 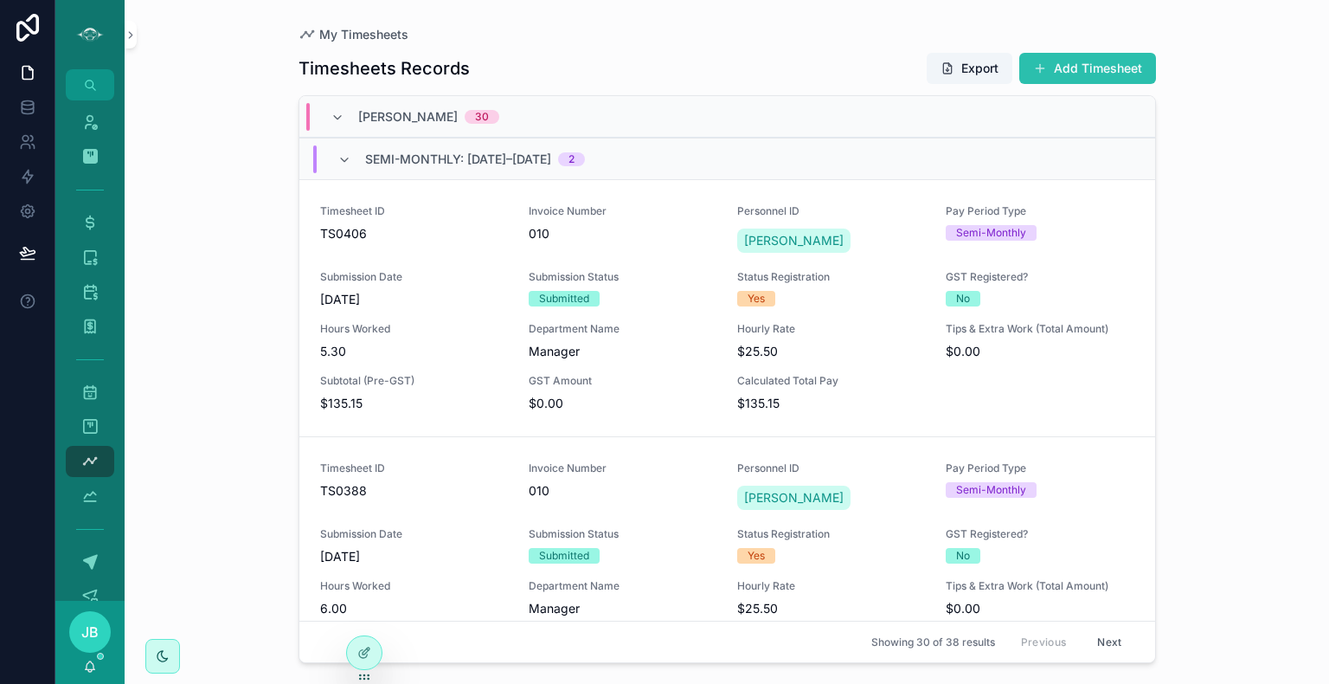 What do you see at coordinates (414, 491) in the screenshot?
I see `span: TS0388` at bounding box center [414, 491].